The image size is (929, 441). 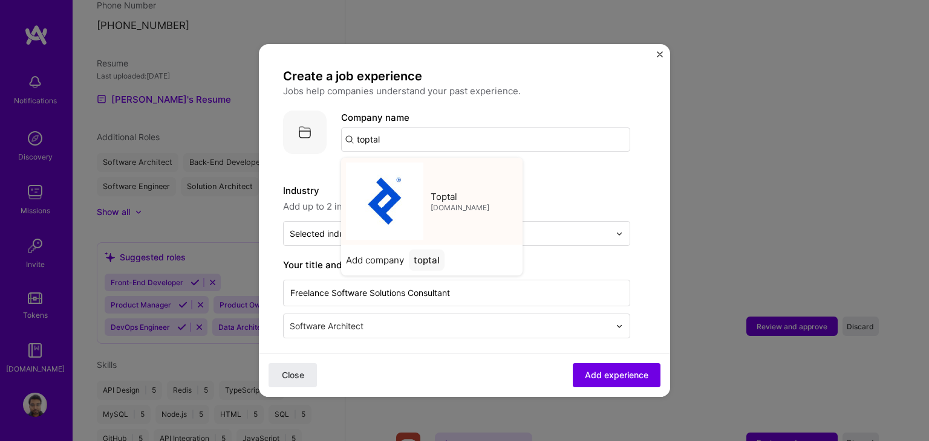 What do you see at coordinates (616, 376) in the screenshot?
I see `button: Add experience` at bounding box center [616, 376].